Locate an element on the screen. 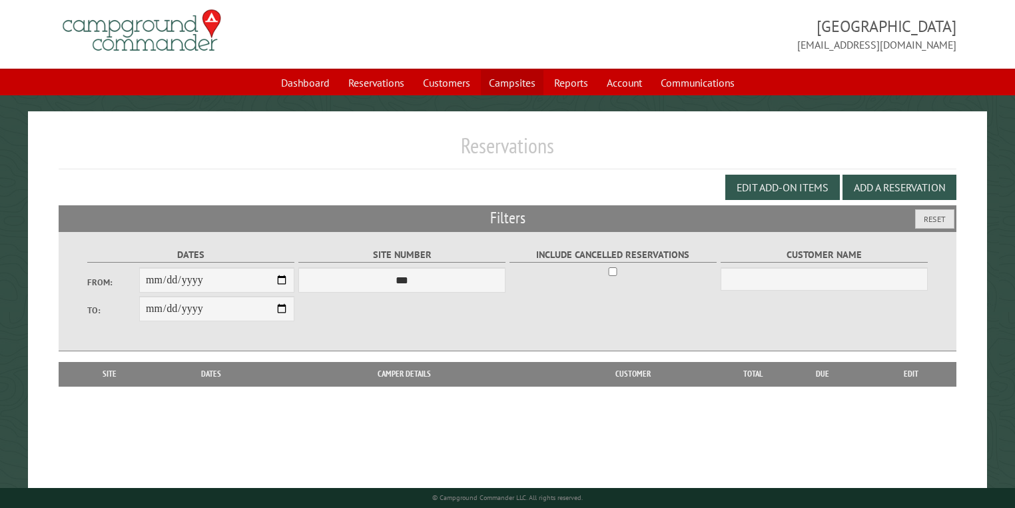 The image size is (1015, 508). th: Camper Details is located at coordinates (405, 374).